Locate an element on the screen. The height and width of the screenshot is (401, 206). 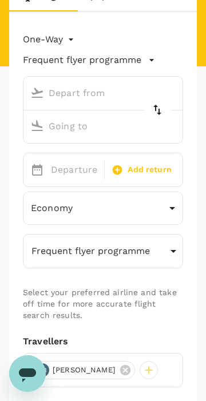
div: Economy is located at coordinates (103, 208).